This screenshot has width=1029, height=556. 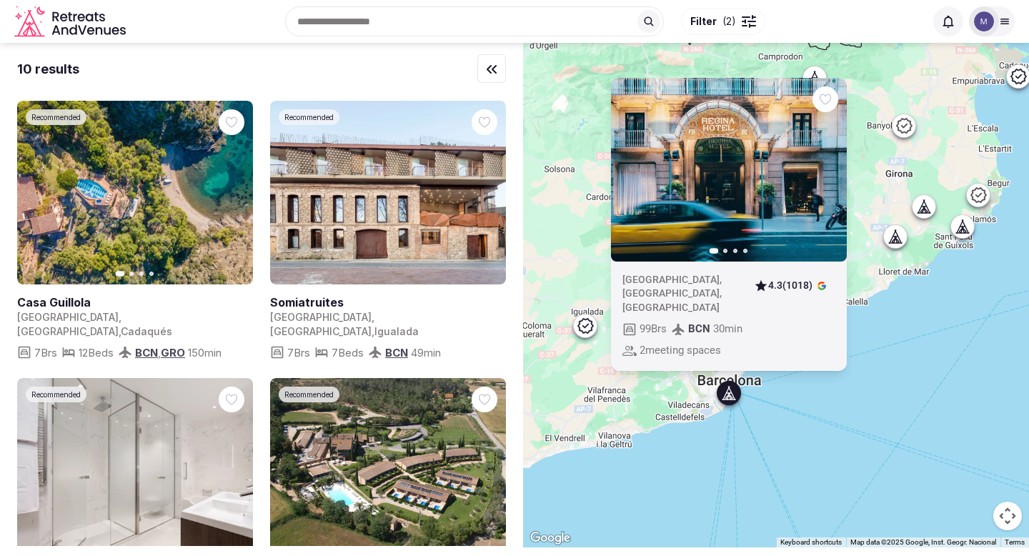 I want to click on h2: Somiatruites, so click(x=385, y=302).